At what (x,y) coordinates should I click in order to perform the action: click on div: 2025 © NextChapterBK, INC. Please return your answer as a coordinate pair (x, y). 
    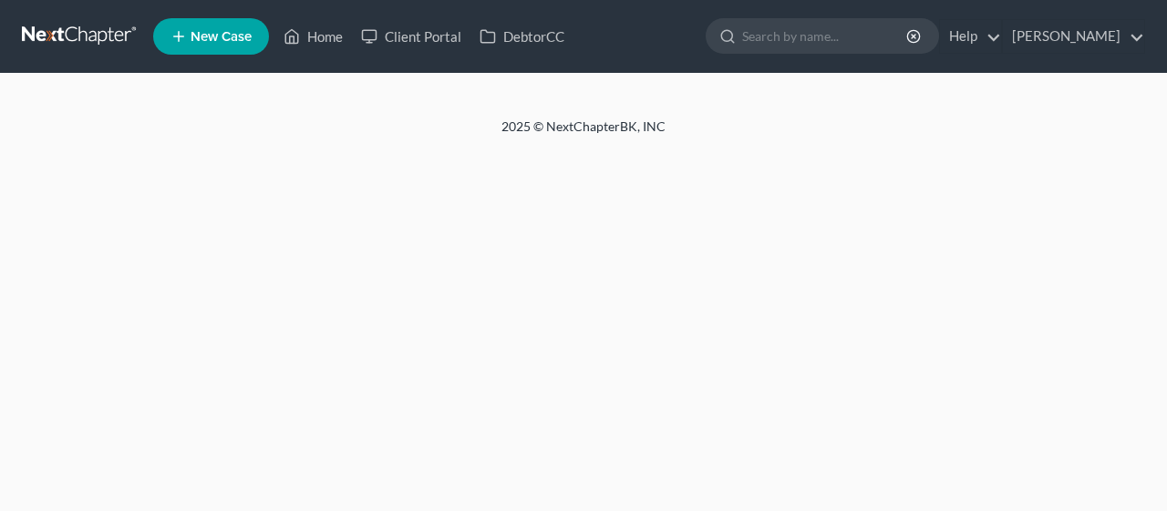
    Looking at the image, I should click on (583, 134).